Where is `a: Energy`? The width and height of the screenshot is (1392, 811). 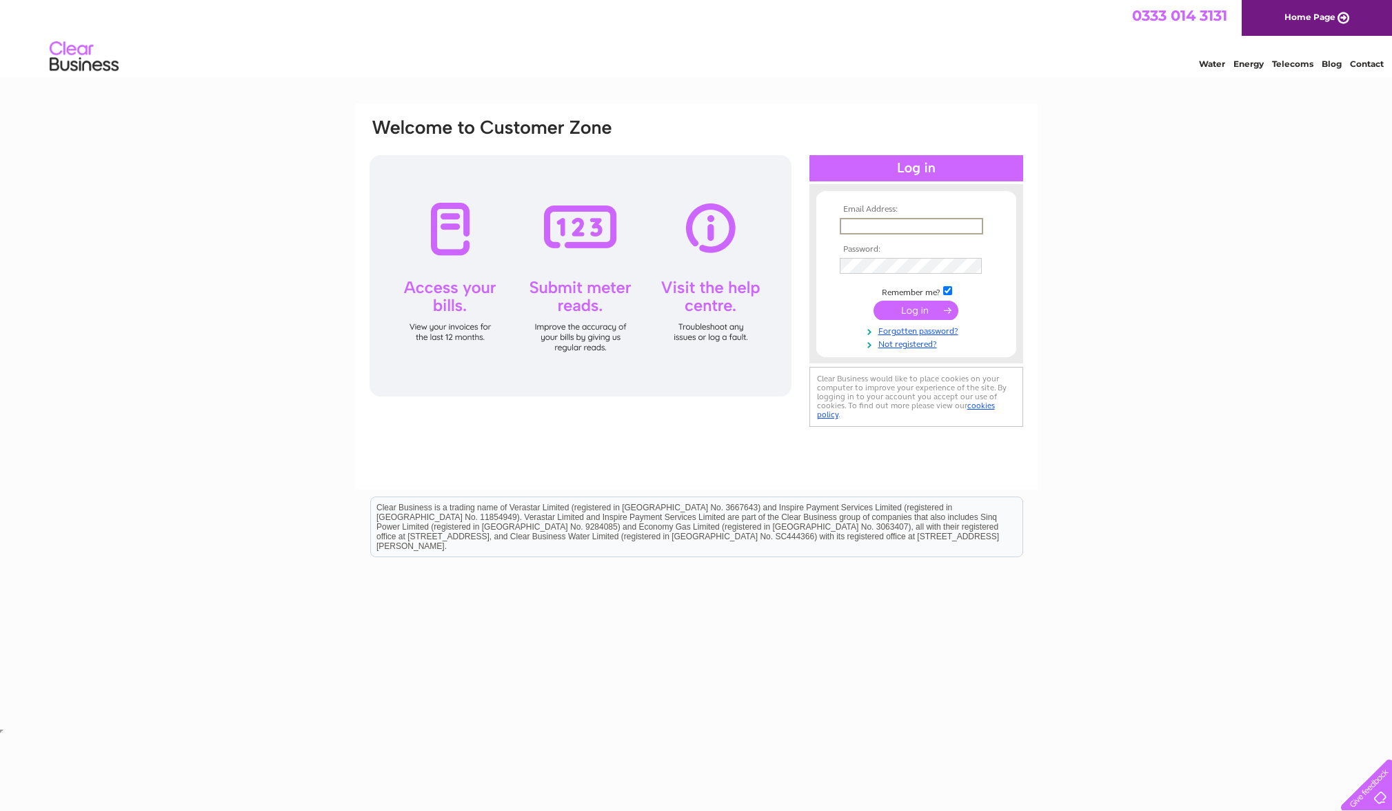 a: Energy is located at coordinates (1249, 63).